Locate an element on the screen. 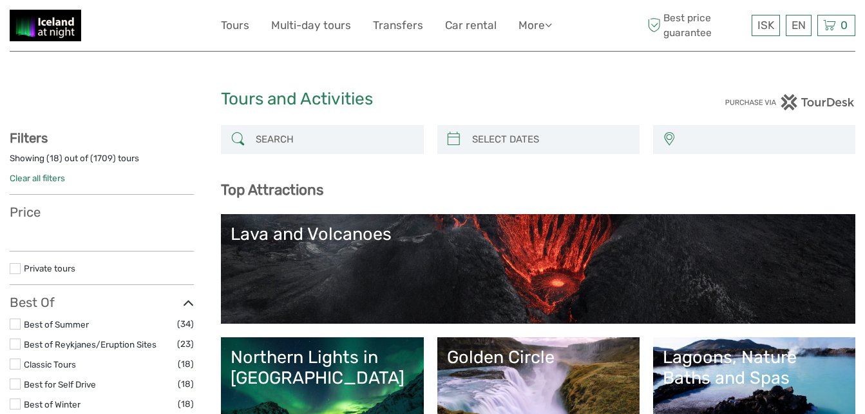 This screenshot has height=414, width=865. a: Best for Self Drive is located at coordinates (60, 384).